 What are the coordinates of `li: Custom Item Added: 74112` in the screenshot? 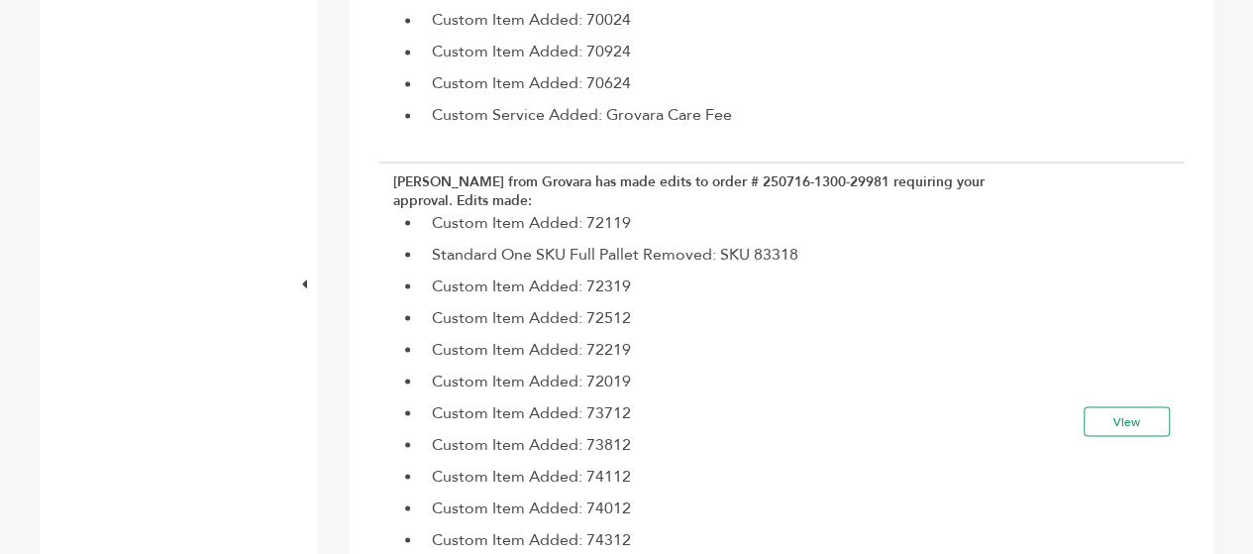 It's located at (725, 476).